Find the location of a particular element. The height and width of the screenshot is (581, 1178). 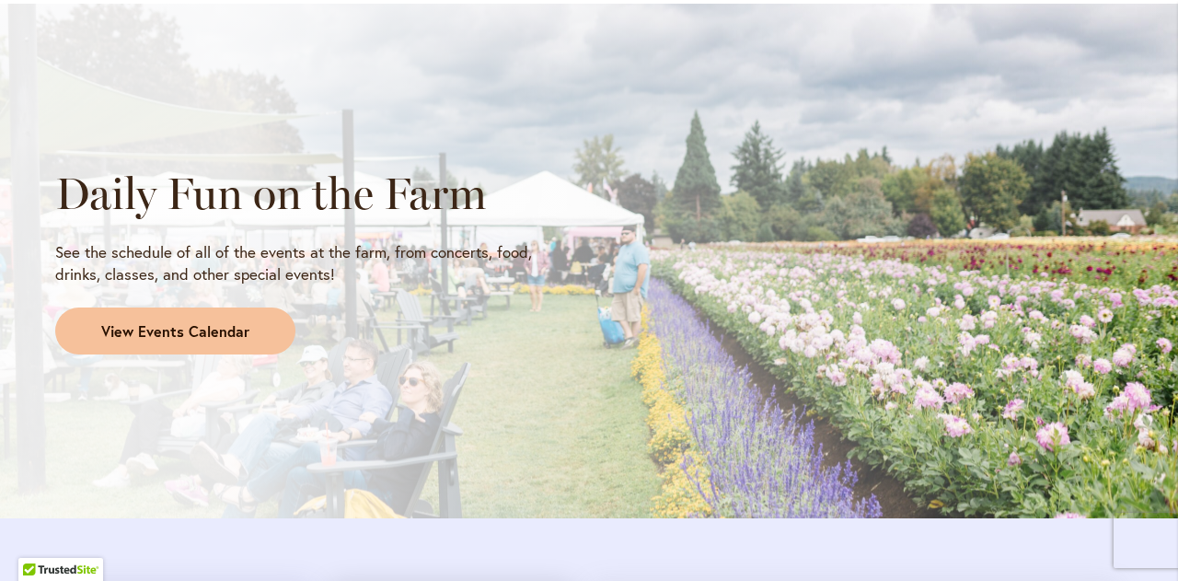

h2: Daily Fun on the Farm is located at coordinates (314, 193).